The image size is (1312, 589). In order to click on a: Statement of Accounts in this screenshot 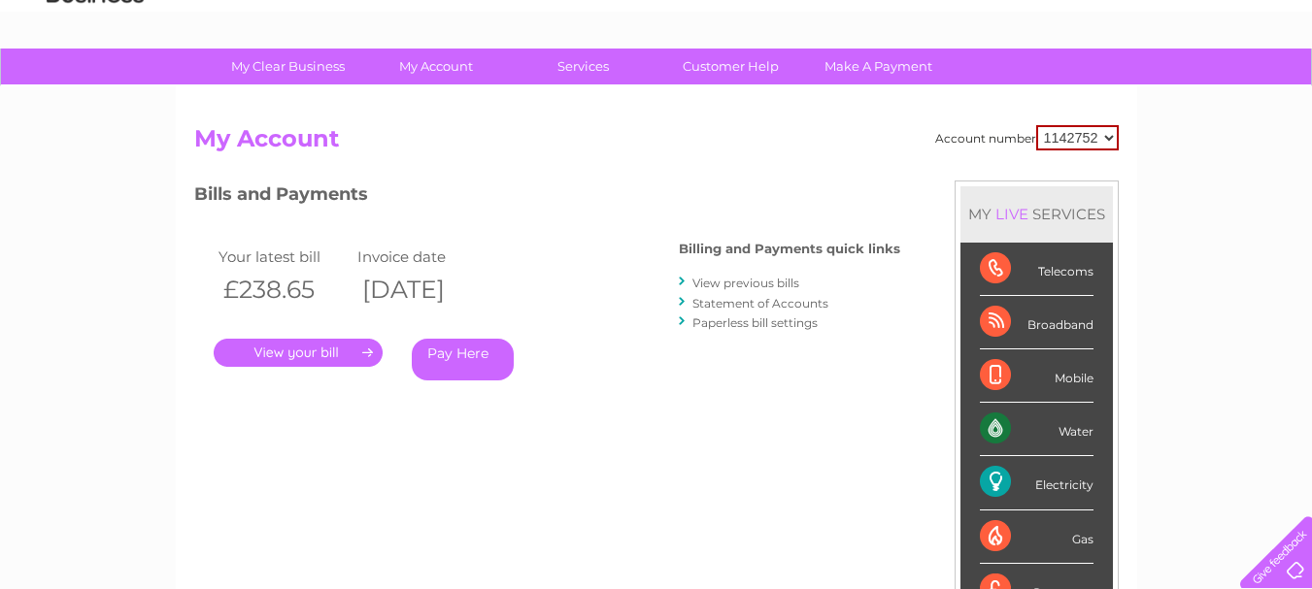, I will do `click(760, 303)`.